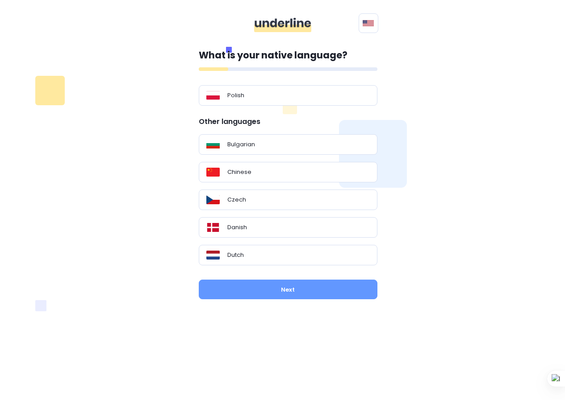 Image resolution: width=565 pixels, height=400 pixels. What do you see at coordinates (213, 200) in the screenshot?
I see `img: Flag_of_the_Czech_Republic.svg` at bounding box center [213, 200].